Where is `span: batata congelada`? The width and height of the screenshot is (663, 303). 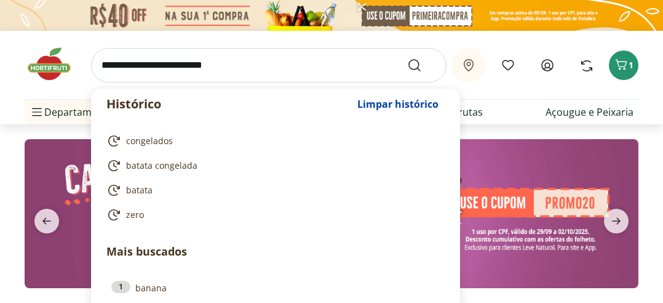
span: batata congelada is located at coordinates (162, 166).